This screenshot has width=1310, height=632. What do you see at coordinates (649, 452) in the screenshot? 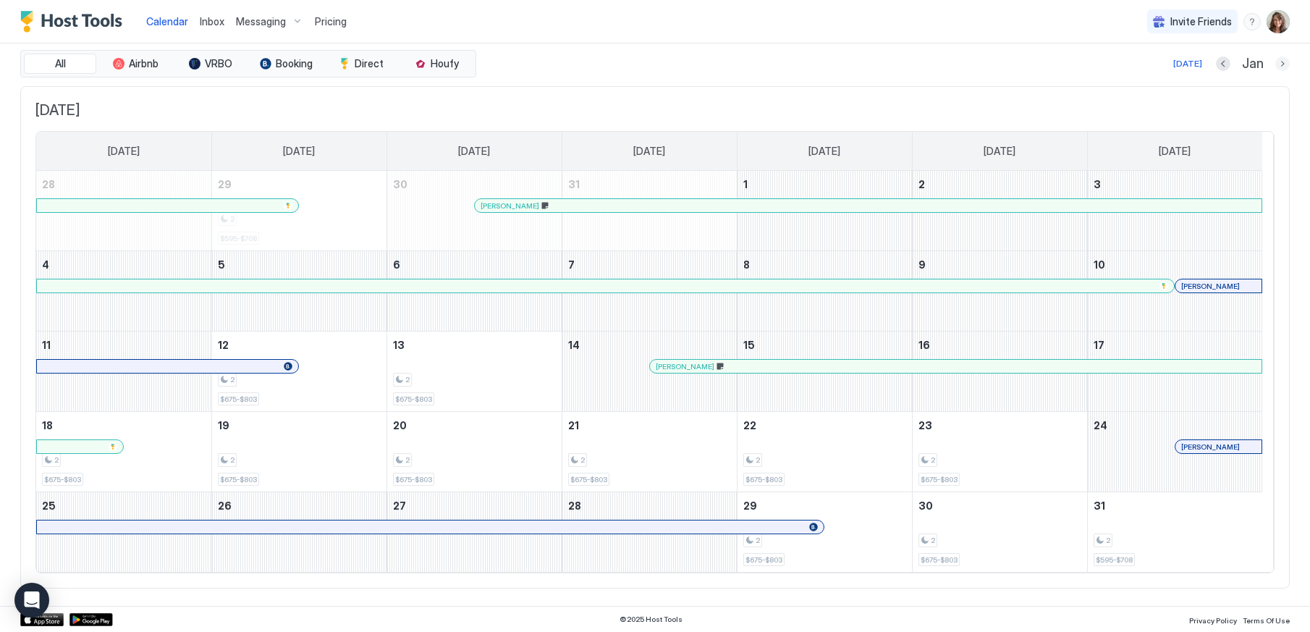
I see `td: January 21, 2026` at bounding box center [649, 452].